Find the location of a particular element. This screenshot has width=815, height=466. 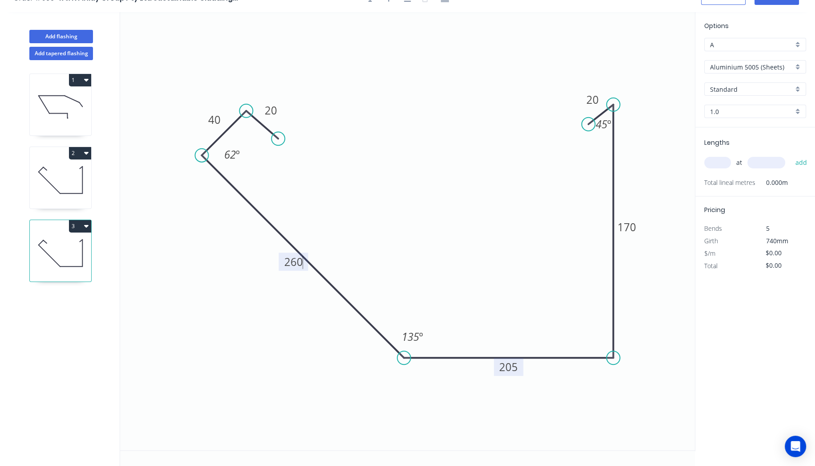

input: Colour is located at coordinates (752, 89).